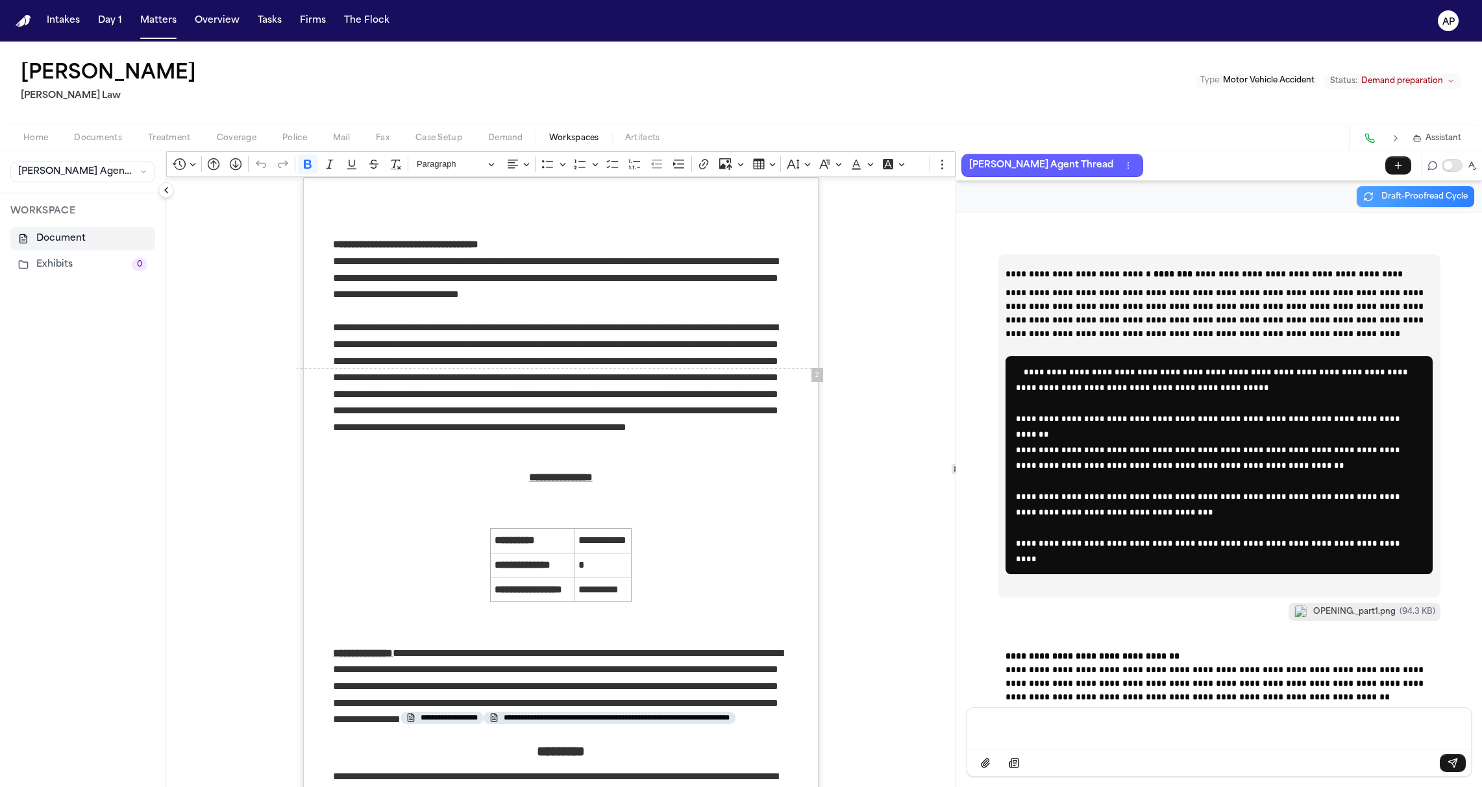  I want to click on button: Overview, so click(217, 21).